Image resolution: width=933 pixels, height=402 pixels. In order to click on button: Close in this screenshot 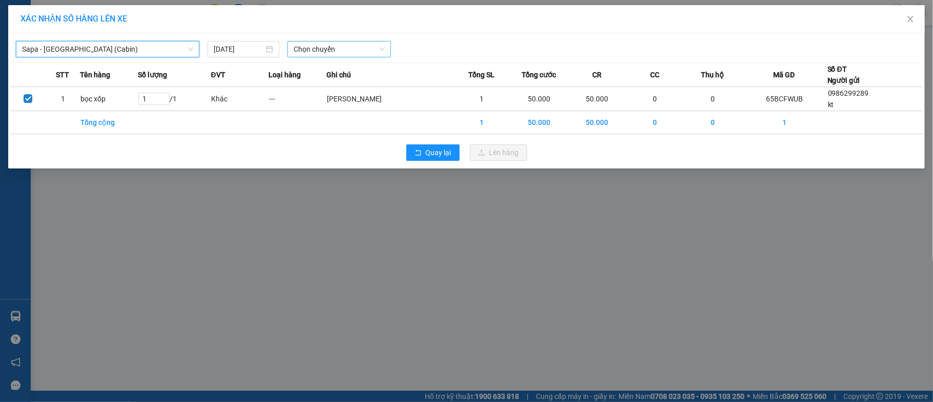, I will do `click(911, 19)`.